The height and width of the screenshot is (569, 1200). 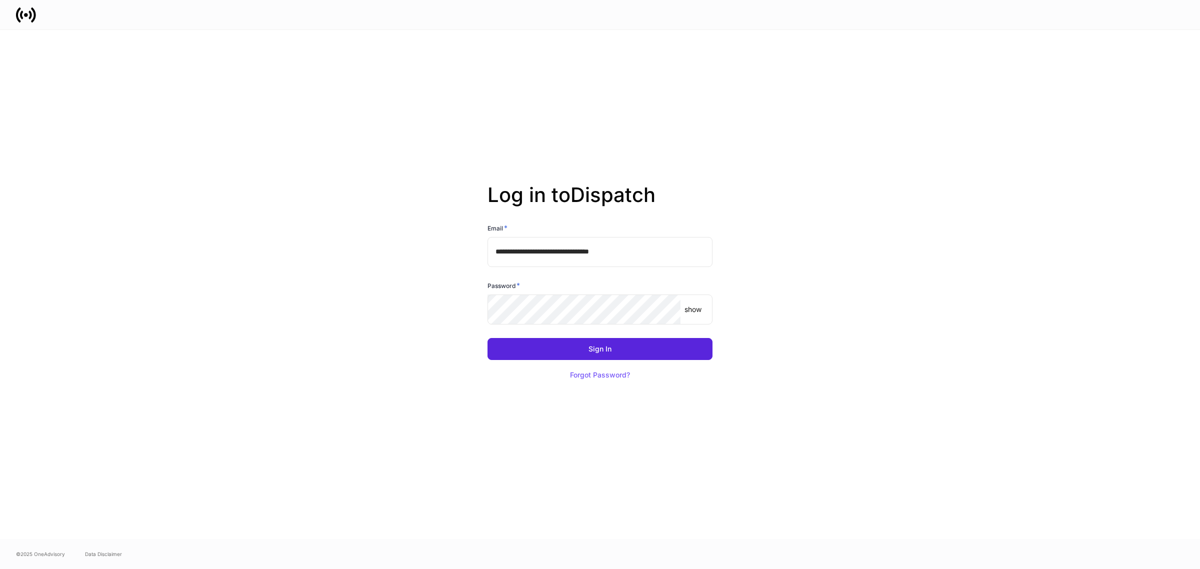 What do you see at coordinates (104, 554) in the screenshot?
I see `a: Data Disclaimer` at bounding box center [104, 554].